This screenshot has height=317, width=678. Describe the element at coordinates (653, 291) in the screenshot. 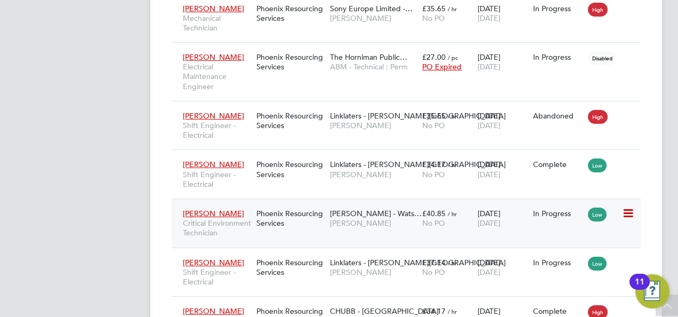

I see `button: Open Resource Center, 11 new notifications` at that location.